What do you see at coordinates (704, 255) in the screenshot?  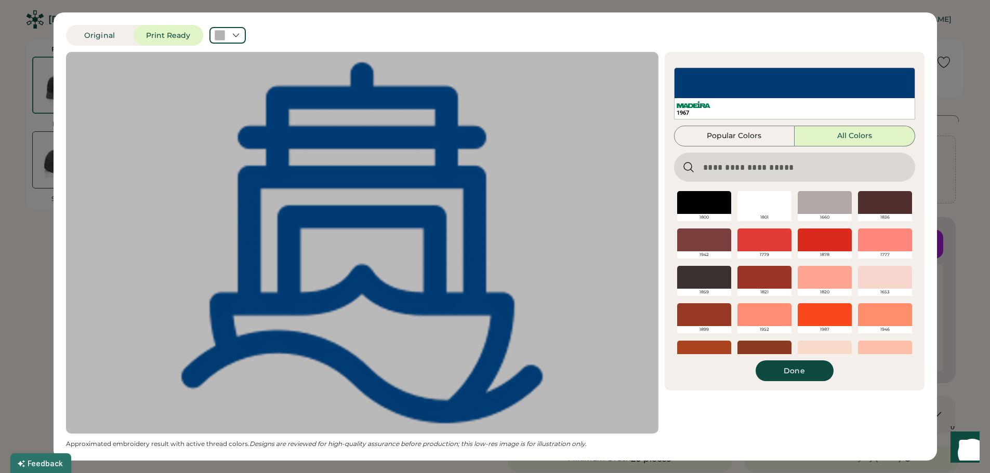 I see `div: 1942` at bounding box center [704, 255].